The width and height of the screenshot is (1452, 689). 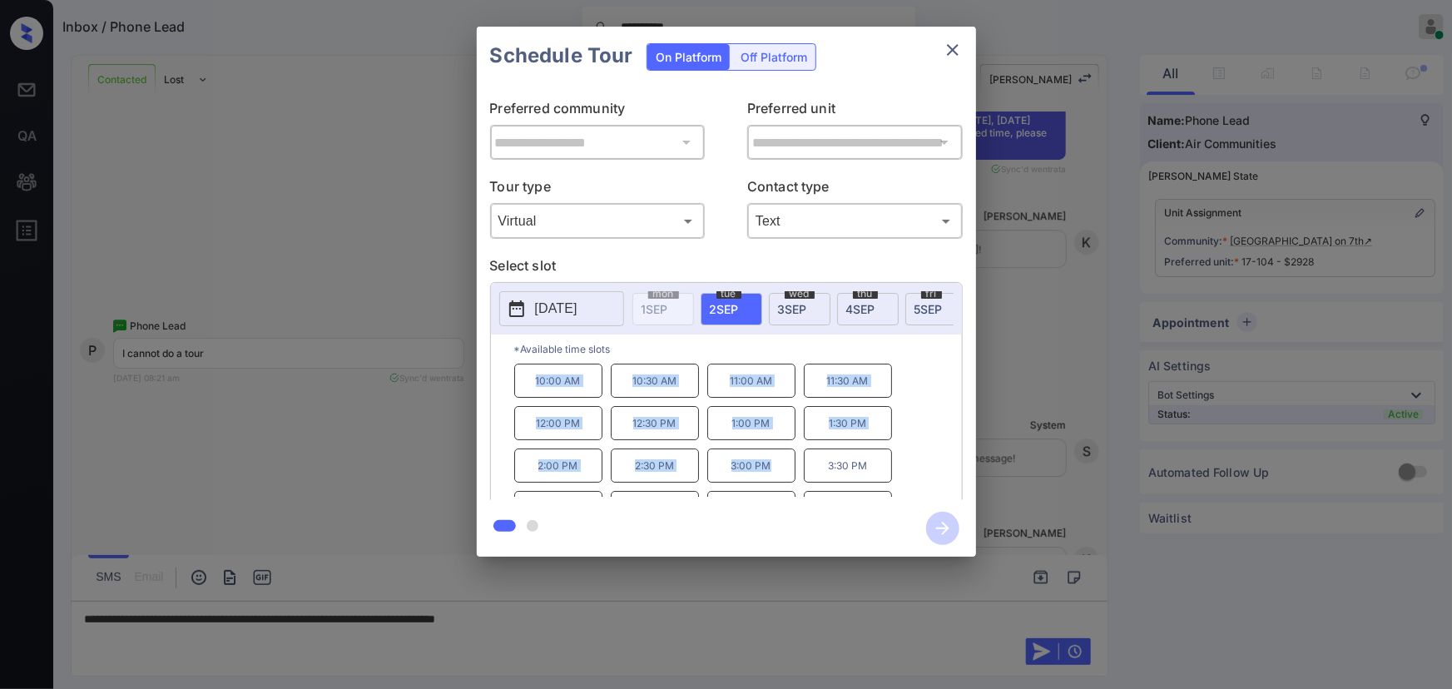 What do you see at coordinates (558, 423) in the screenshot?
I see `p: 12:00 PM` at bounding box center [558, 423].